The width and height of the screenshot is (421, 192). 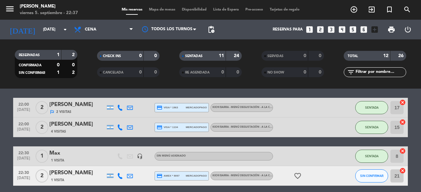 I want to click on i: favorite_border, so click(x=298, y=176).